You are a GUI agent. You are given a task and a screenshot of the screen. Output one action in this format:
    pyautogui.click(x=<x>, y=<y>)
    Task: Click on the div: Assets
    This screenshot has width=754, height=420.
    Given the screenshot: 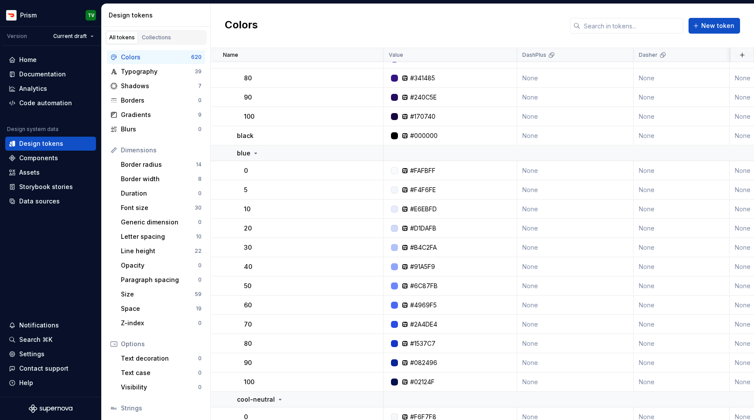 What is the action you would take?
    pyautogui.click(x=29, y=172)
    